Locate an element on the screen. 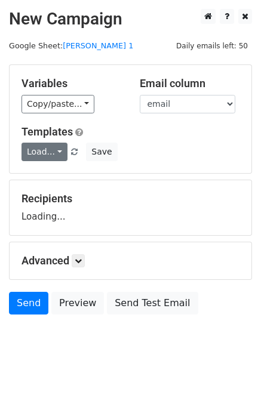 Image resolution: width=261 pixels, height=407 pixels. a: Load... is located at coordinates (44, 152).